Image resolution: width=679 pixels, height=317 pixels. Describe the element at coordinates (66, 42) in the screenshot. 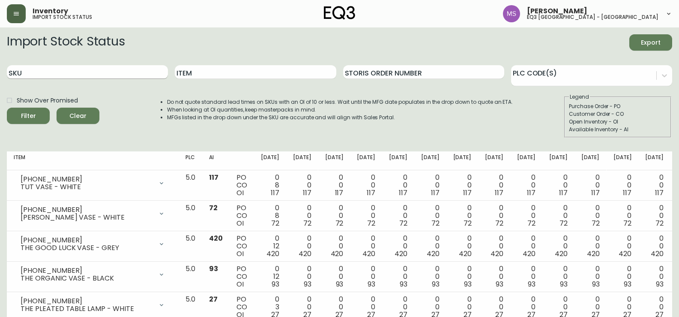

I see `h2: Import Stock Status` at that location.